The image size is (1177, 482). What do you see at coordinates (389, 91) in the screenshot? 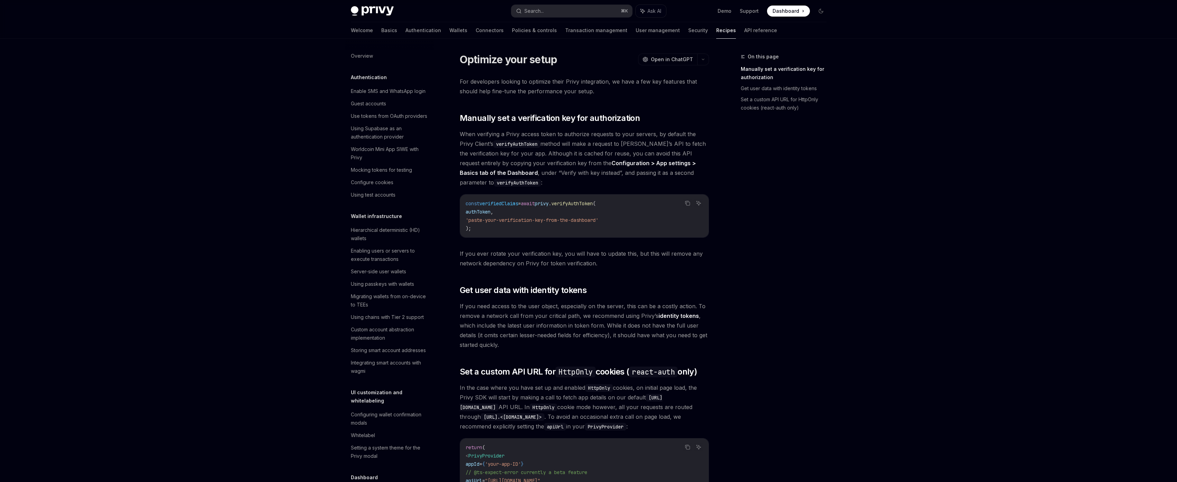
I see `a: Enable SMS and WhatsApp login` at bounding box center [389, 91].